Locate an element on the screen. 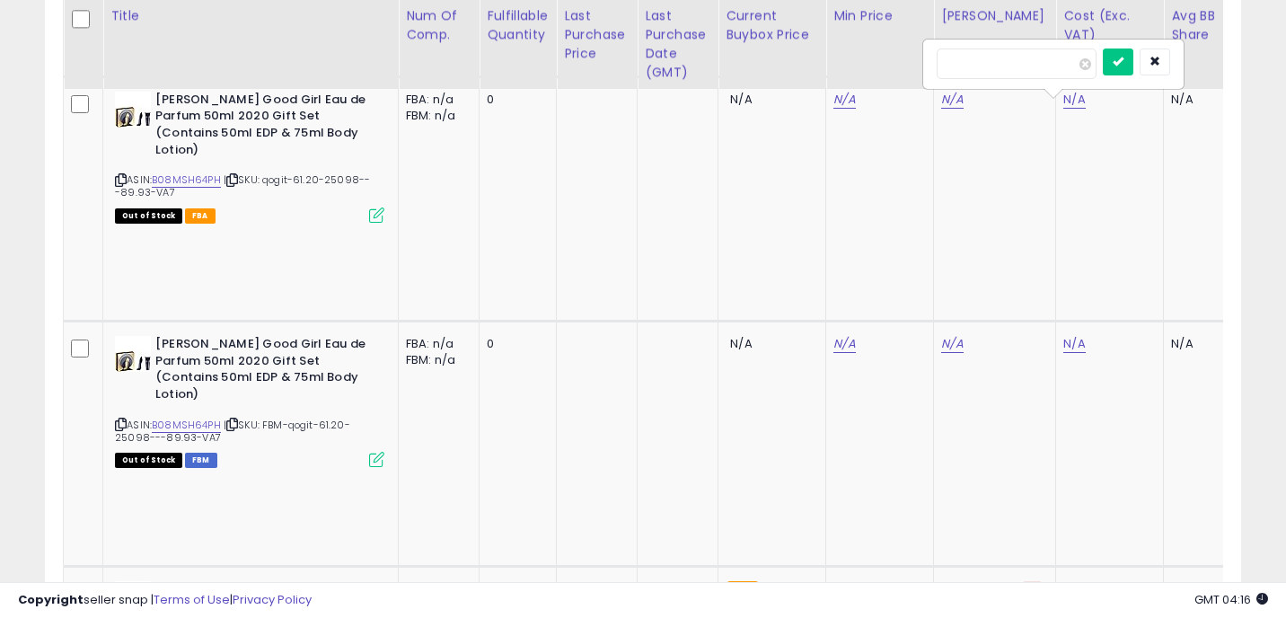  span: 2025-09-18 04:16 GMT is located at coordinates (1231, 599).